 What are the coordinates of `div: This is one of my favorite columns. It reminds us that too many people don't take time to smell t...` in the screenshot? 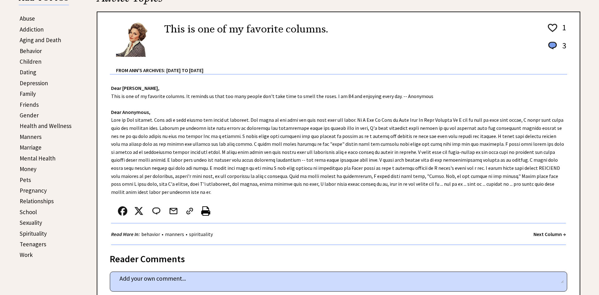 It's located at (339, 160).